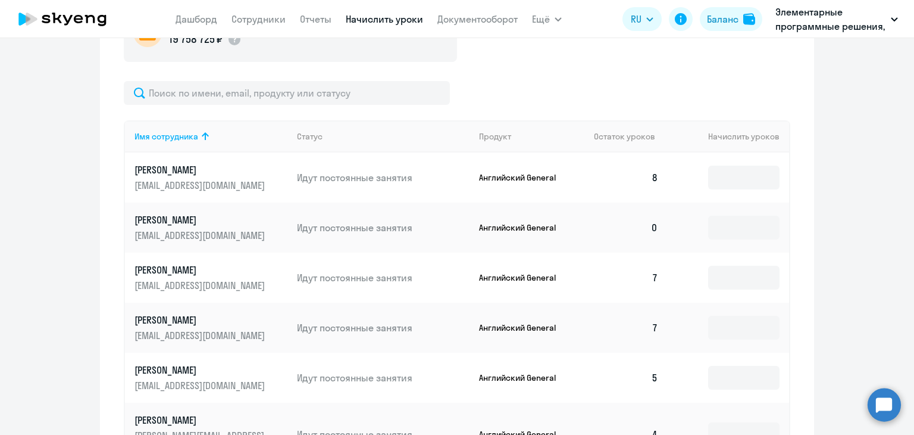 This screenshot has height=435, width=914. What do you see at coordinates (729, 136) in the screenshot?
I see `th: Начислить уроков` at bounding box center [729, 136].